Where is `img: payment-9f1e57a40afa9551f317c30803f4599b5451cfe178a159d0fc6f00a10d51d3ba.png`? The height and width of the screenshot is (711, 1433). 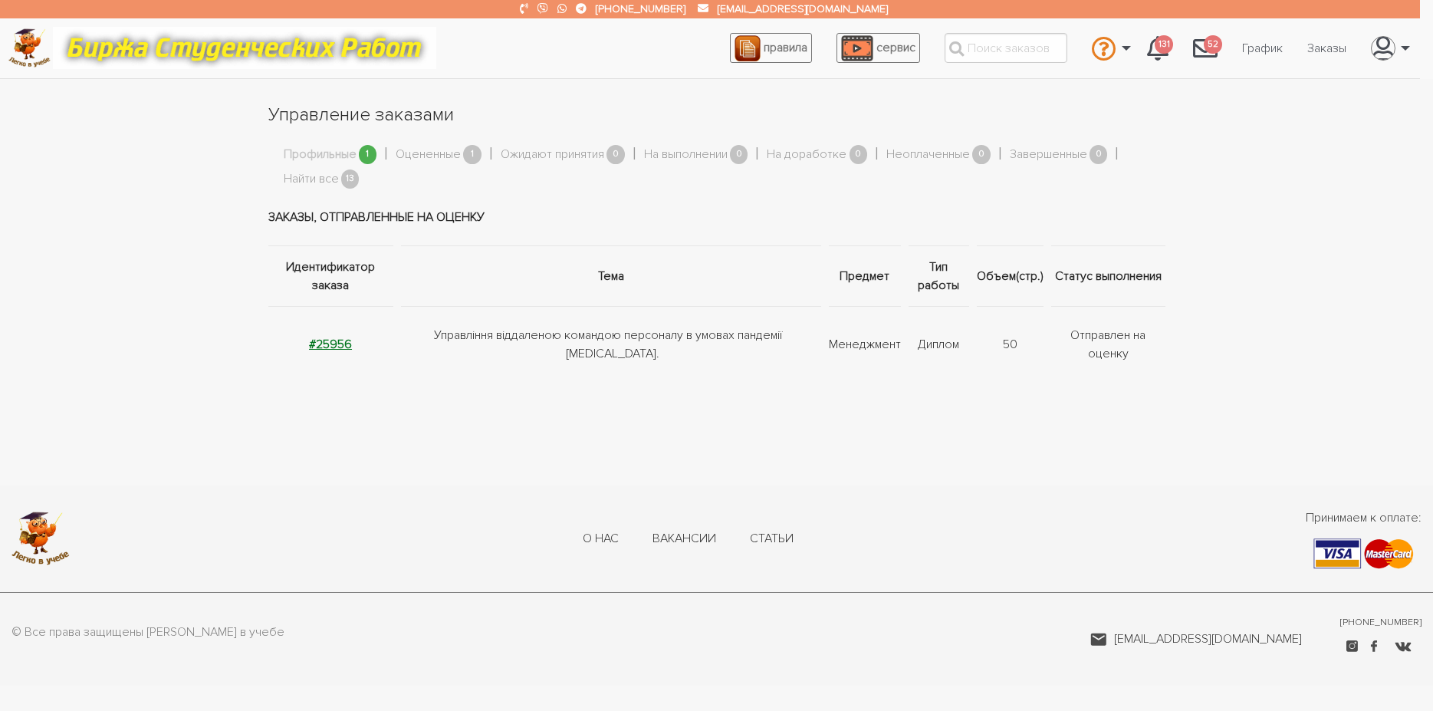
img: payment-9f1e57a40afa9551f317c30803f4599b5451cfe178a159d0fc6f00a10d51d3ba.png is located at coordinates (1363, 553).